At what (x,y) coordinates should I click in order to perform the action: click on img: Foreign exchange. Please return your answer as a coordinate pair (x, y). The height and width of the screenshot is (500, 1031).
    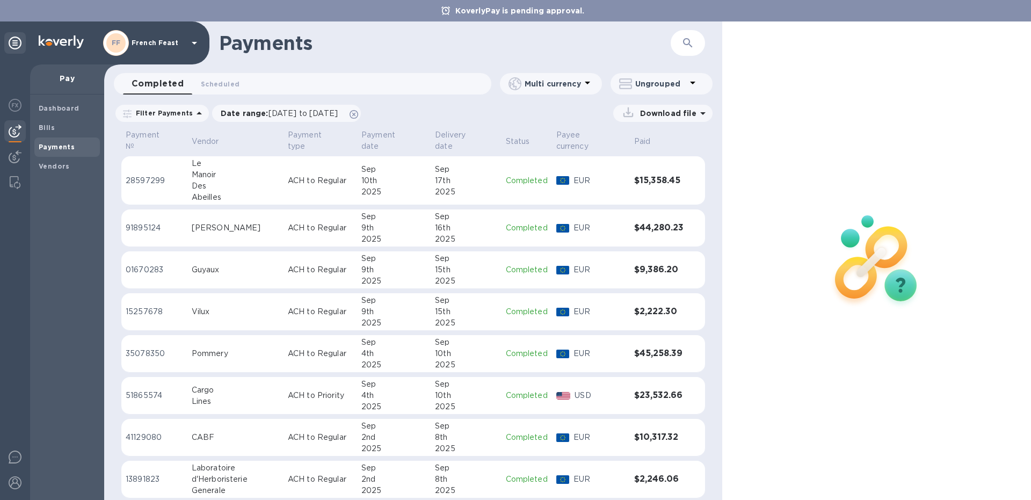
    Looking at the image, I should click on (15, 105).